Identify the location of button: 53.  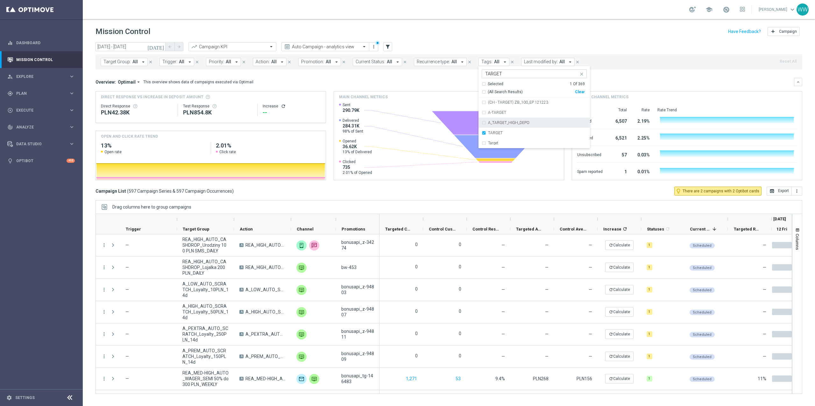
(458, 379).